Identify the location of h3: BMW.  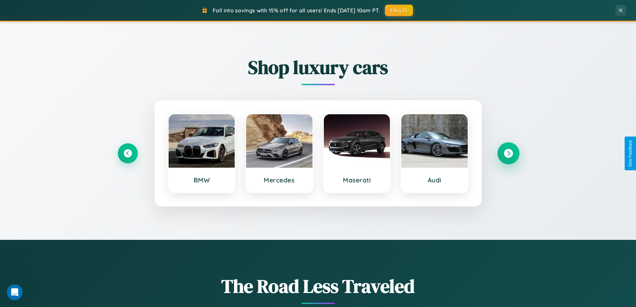
(202, 180).